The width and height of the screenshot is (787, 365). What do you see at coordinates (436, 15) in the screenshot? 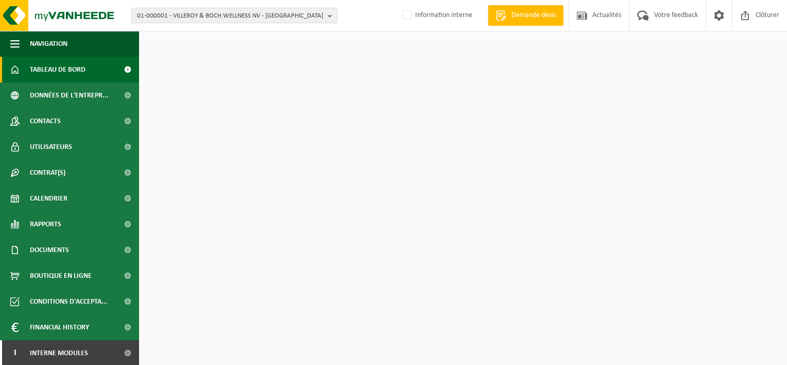
I see `label: Information interne` at bounding box center [436, 15].